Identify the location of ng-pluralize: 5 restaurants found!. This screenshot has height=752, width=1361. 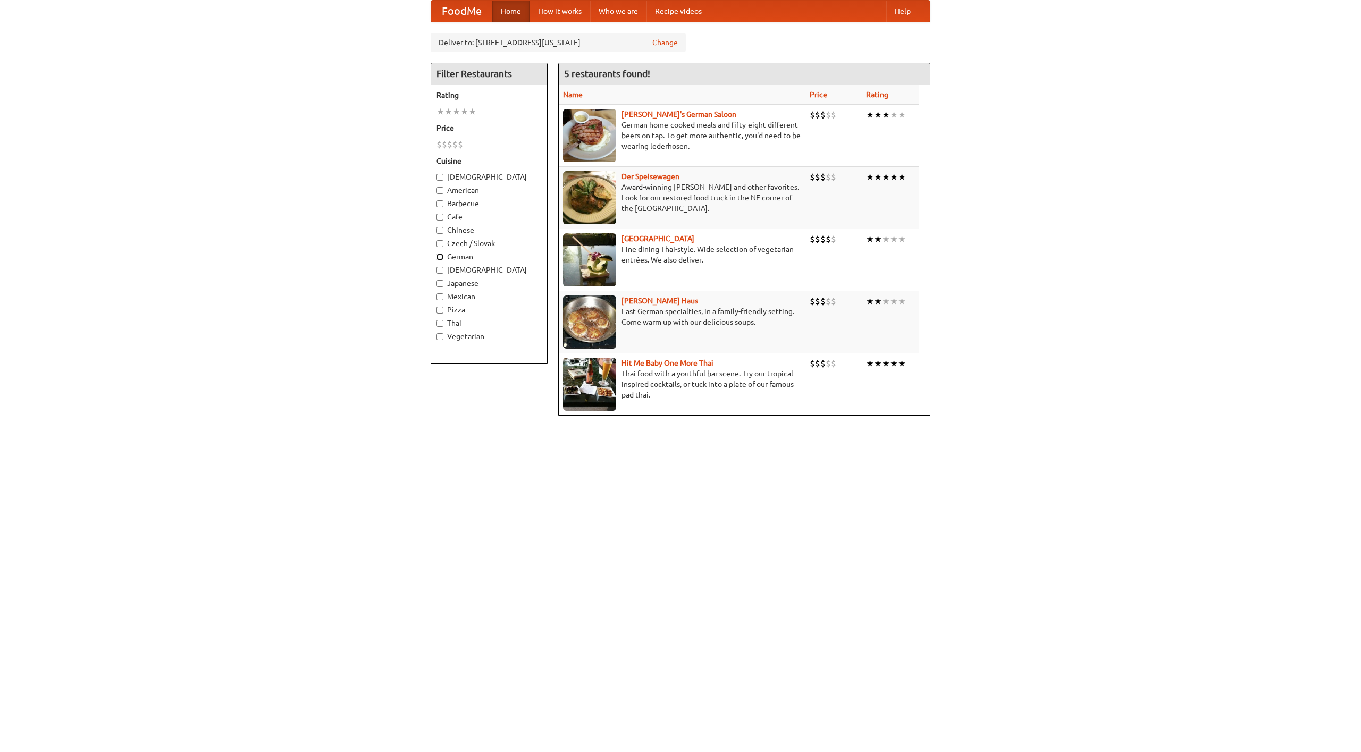
(607, 73).